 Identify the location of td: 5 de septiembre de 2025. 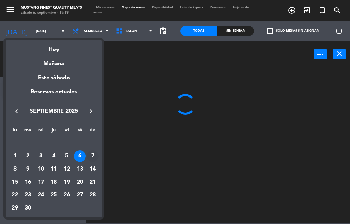
(67, 157).